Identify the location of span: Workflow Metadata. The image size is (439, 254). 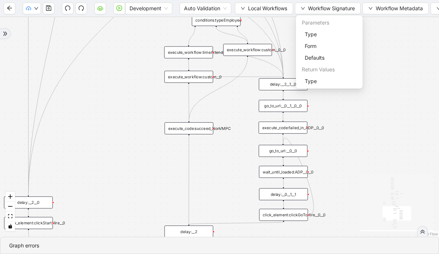
(399, 8).